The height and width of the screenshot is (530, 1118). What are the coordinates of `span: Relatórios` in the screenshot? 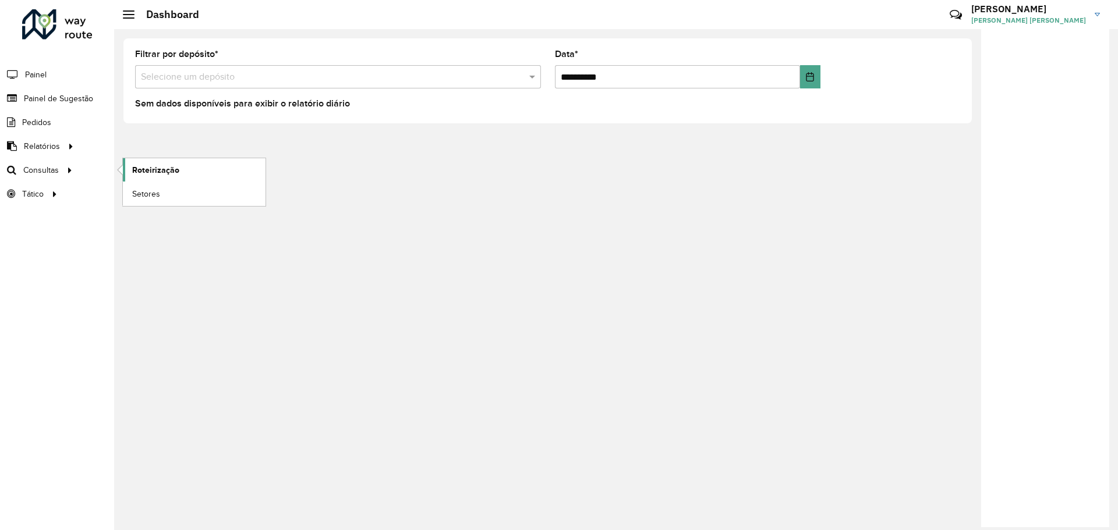 It's located at (42, 146).